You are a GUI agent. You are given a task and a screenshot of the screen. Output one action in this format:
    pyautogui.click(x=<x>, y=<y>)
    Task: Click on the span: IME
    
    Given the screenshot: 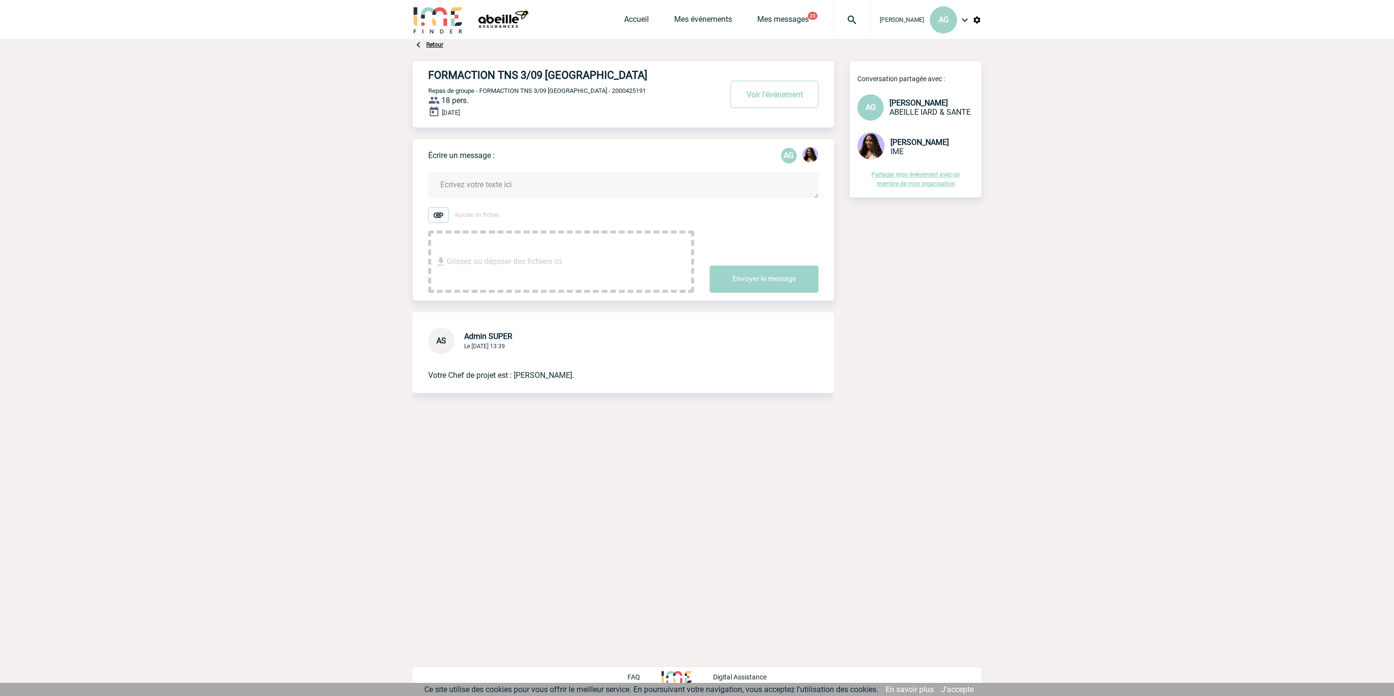 What is the action you would take?
    pyautogui.click(x=897, y=151)
    